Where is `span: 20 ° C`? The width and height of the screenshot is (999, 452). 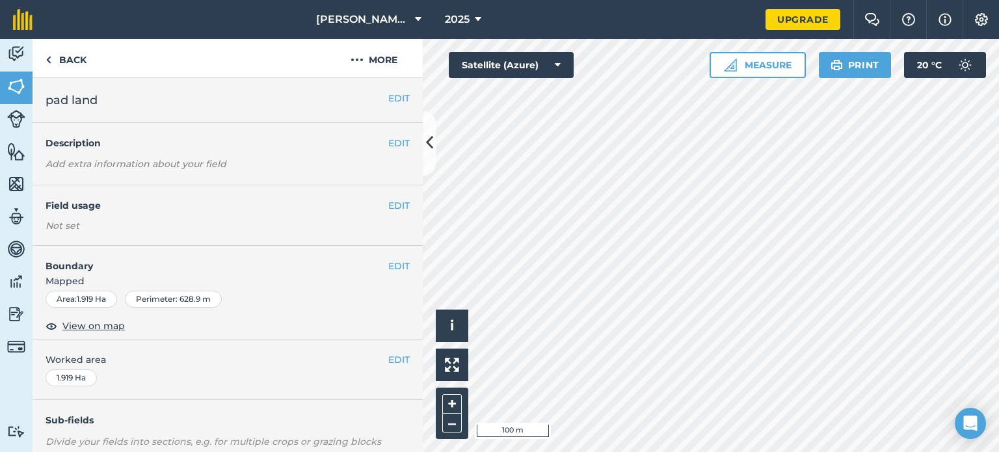
span: 20 ° C is located at coordinates (929, 65).